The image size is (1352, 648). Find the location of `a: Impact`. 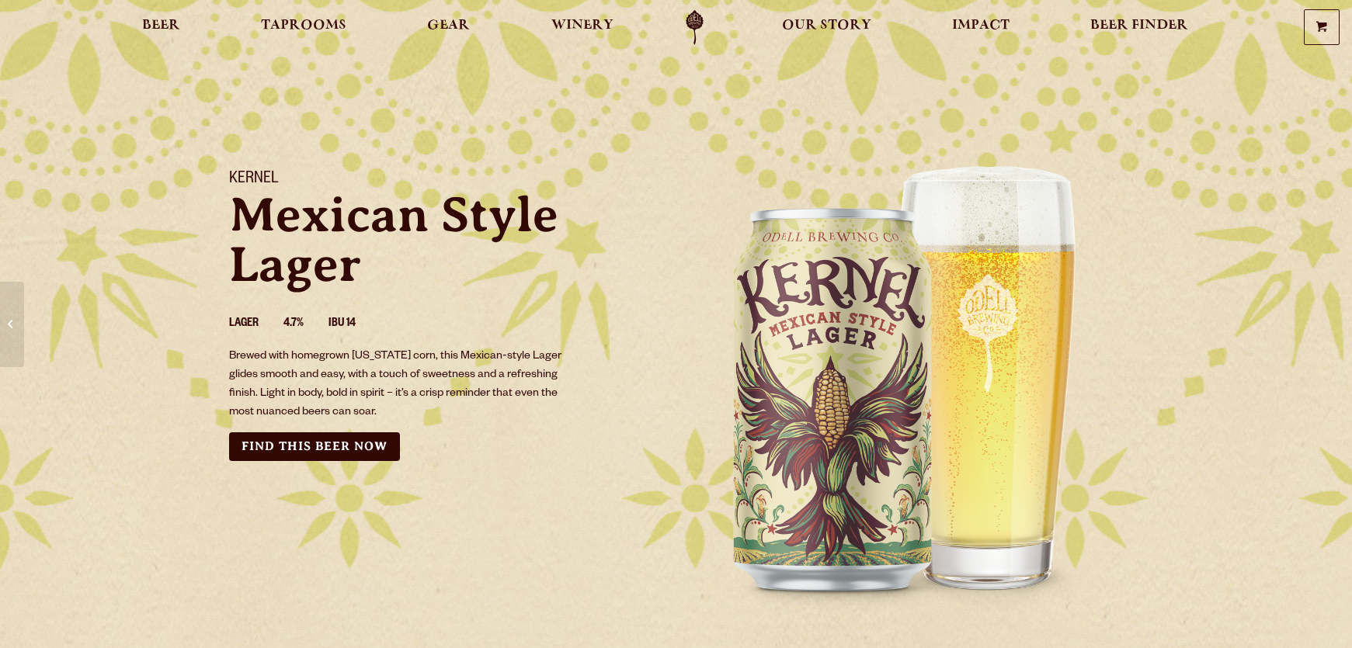

a: Impact is located at coordinates (981, 27).